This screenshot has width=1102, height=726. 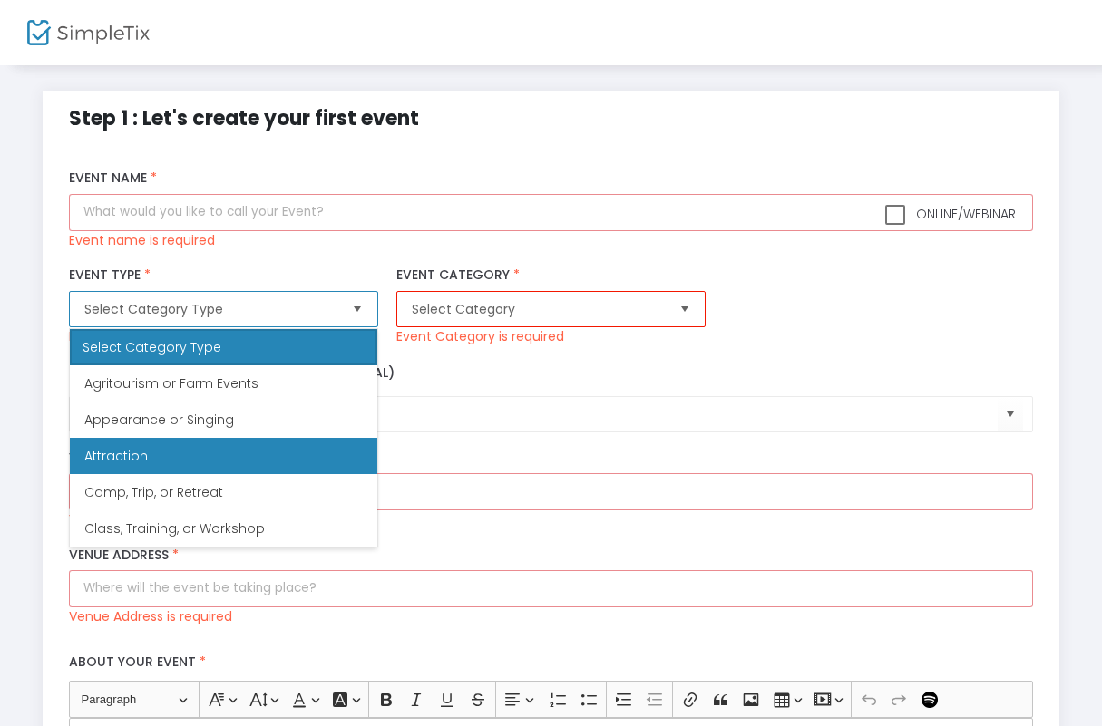 What do you see at coordinates (550, 276) in the screenshot?
I see `label: Event Category` at bounding box center [550, 276].